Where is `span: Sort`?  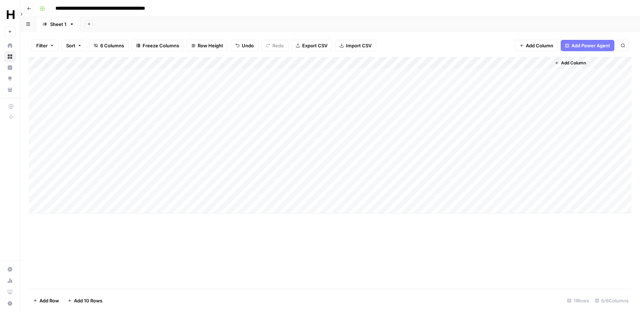
span: Sort is located at coordinates (71, 46).